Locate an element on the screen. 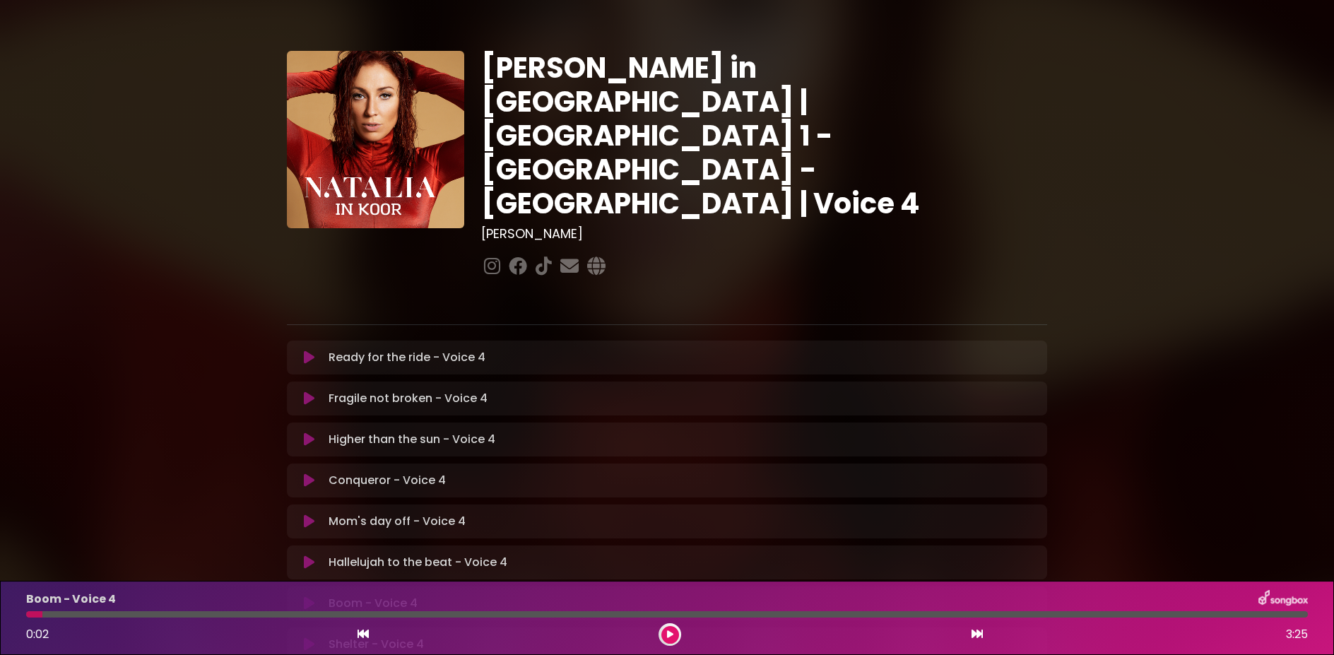 The image size is (1334, 655). span: 3:25 is located at coordinates (1297, 635).